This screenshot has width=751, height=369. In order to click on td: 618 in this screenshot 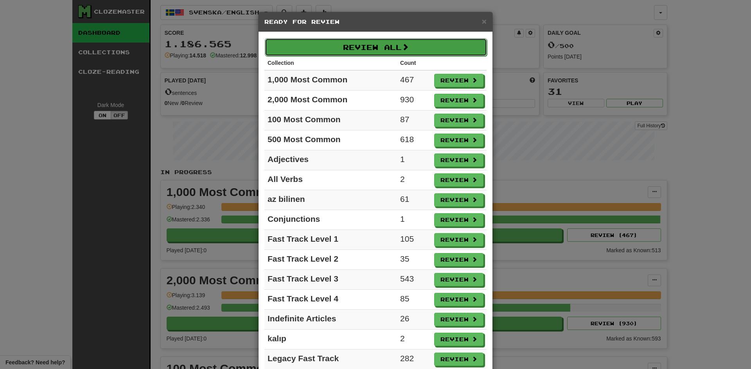, I will do `click(414, 140)`.